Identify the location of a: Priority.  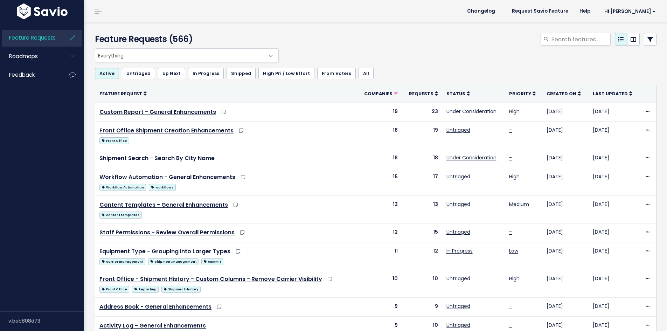
(523, 94).